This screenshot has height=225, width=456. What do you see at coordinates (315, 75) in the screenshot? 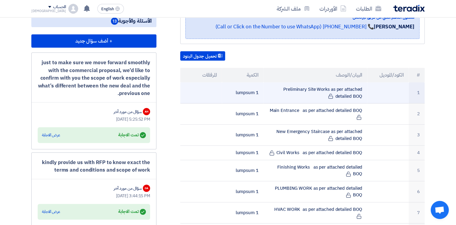
I see `th: البيان/الوصف` at bounding box center [315, 75].